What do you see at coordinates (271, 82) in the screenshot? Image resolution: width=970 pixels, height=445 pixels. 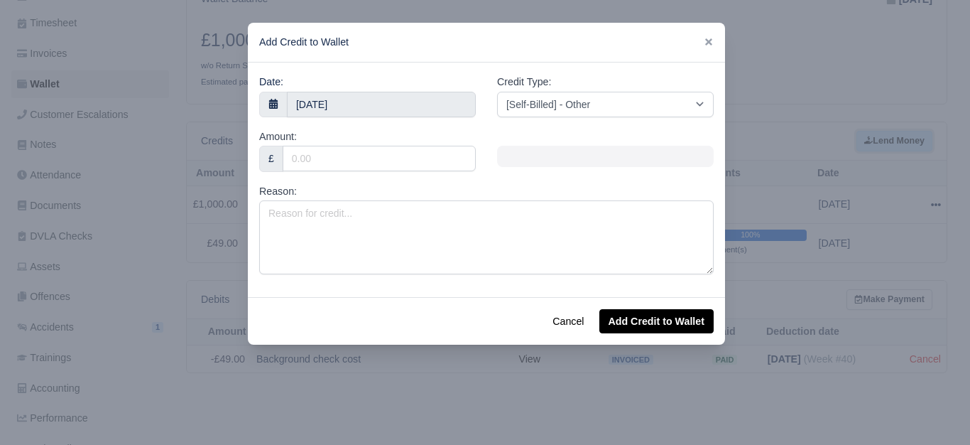 I see `label: Date:` at bounding box center [271, 82].